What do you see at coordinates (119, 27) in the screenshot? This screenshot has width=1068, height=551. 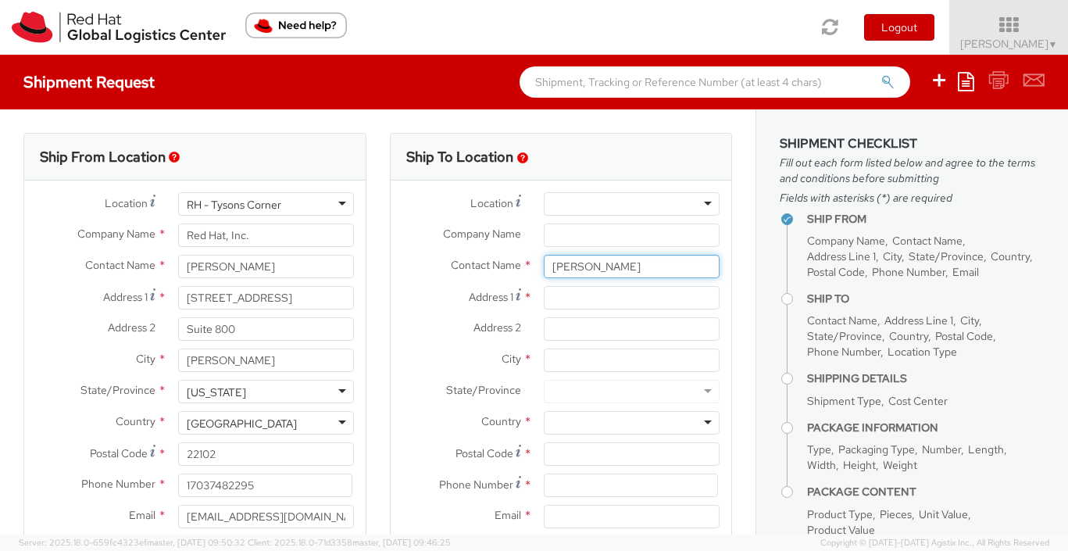 I see `img: rh-logistics-00dfa346123c4ec078e1.svg` at bounding box center [119, 27].